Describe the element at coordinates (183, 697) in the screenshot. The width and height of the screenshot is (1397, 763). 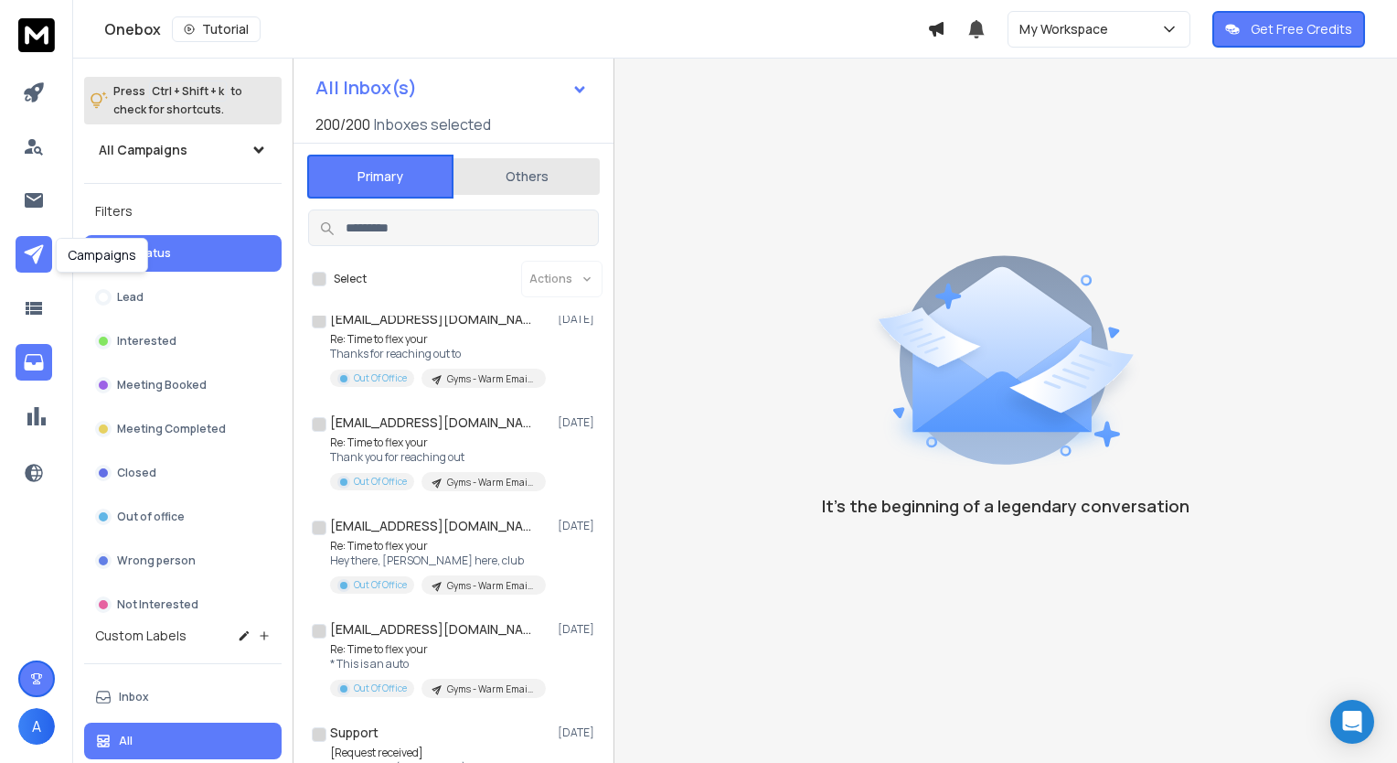
I see `button: Inbox` at that location.